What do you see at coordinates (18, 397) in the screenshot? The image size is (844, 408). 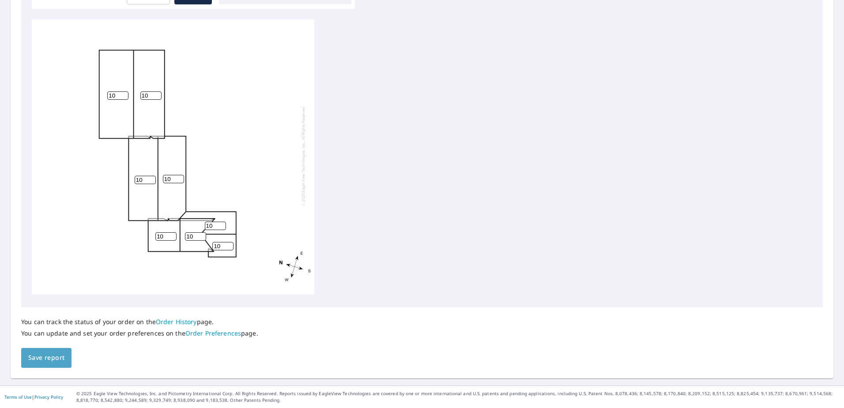 I see `a: Terms of Use` at bounding box center [18, 397].